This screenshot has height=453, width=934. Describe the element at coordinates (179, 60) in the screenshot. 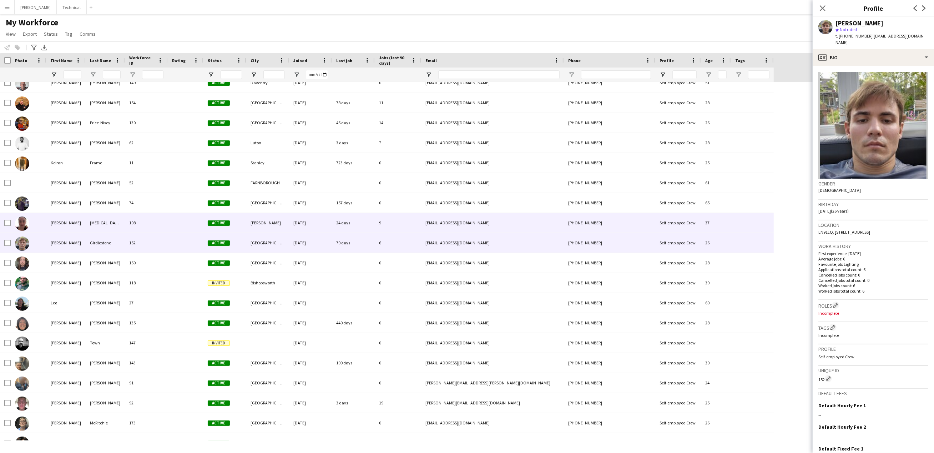

I see `span: Rating` at that location.